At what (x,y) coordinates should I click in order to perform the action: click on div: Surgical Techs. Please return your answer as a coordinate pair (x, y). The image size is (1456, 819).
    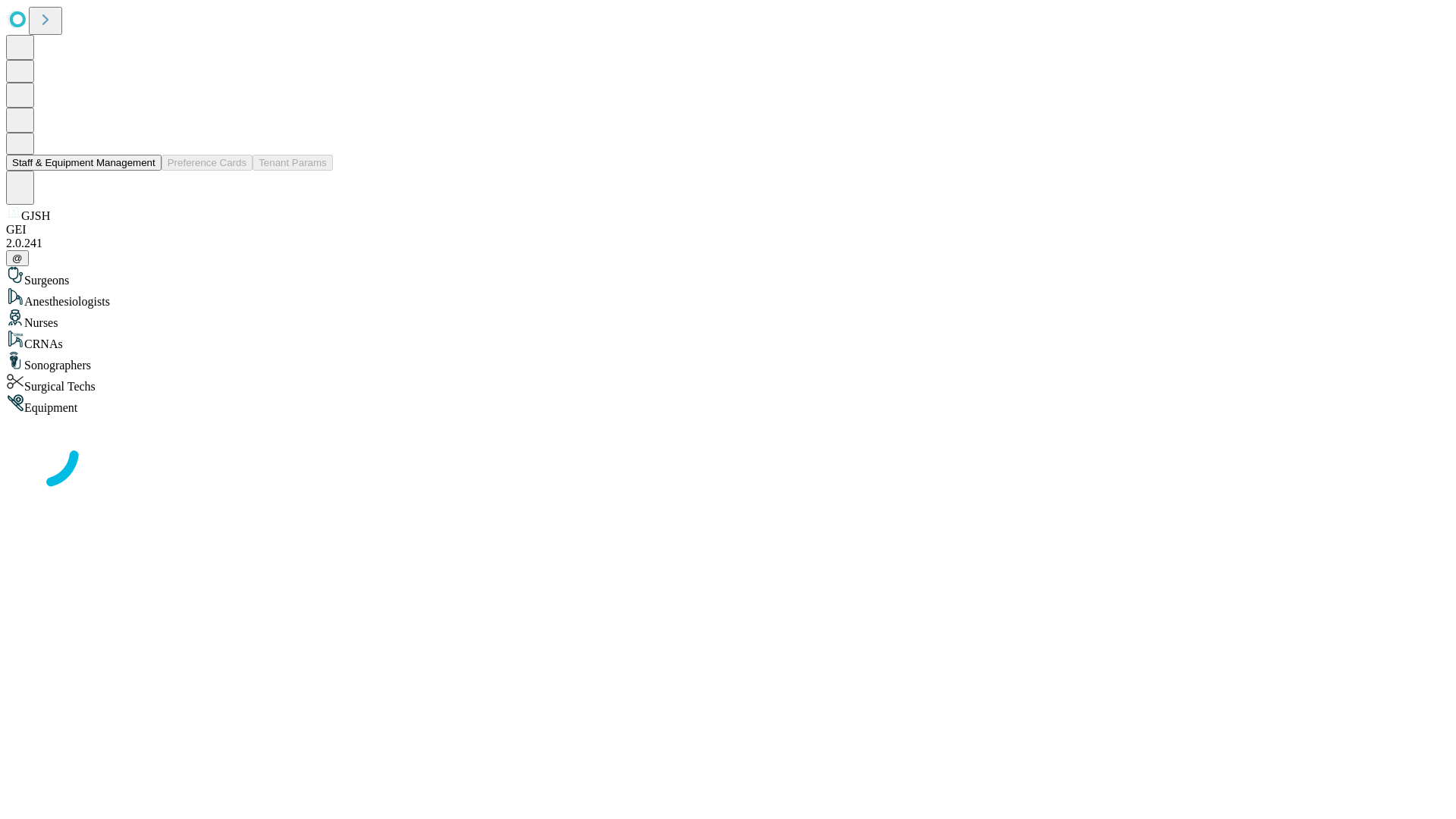
    Looking at the image, I should click on (728, 383).